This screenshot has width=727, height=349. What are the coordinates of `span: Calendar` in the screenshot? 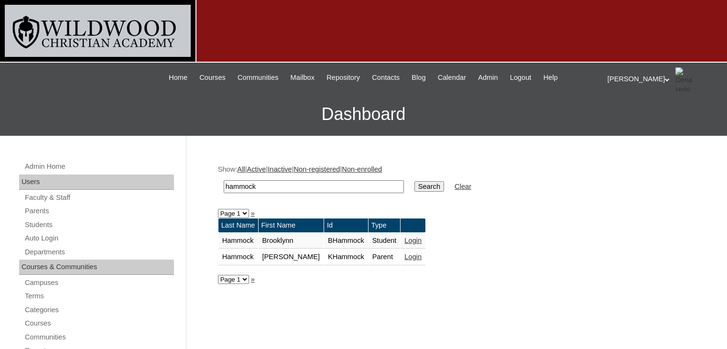 It's located at (452, 77).